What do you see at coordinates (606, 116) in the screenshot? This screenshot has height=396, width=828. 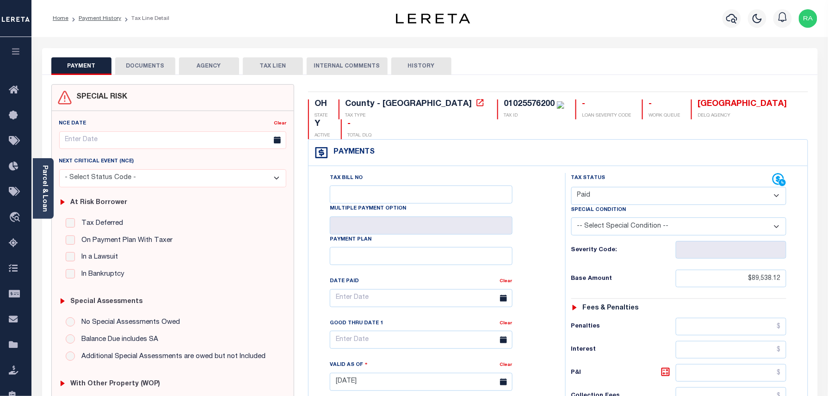 I see `p: LOAN SEVERITY CODE` at bounding box center [606, 116].